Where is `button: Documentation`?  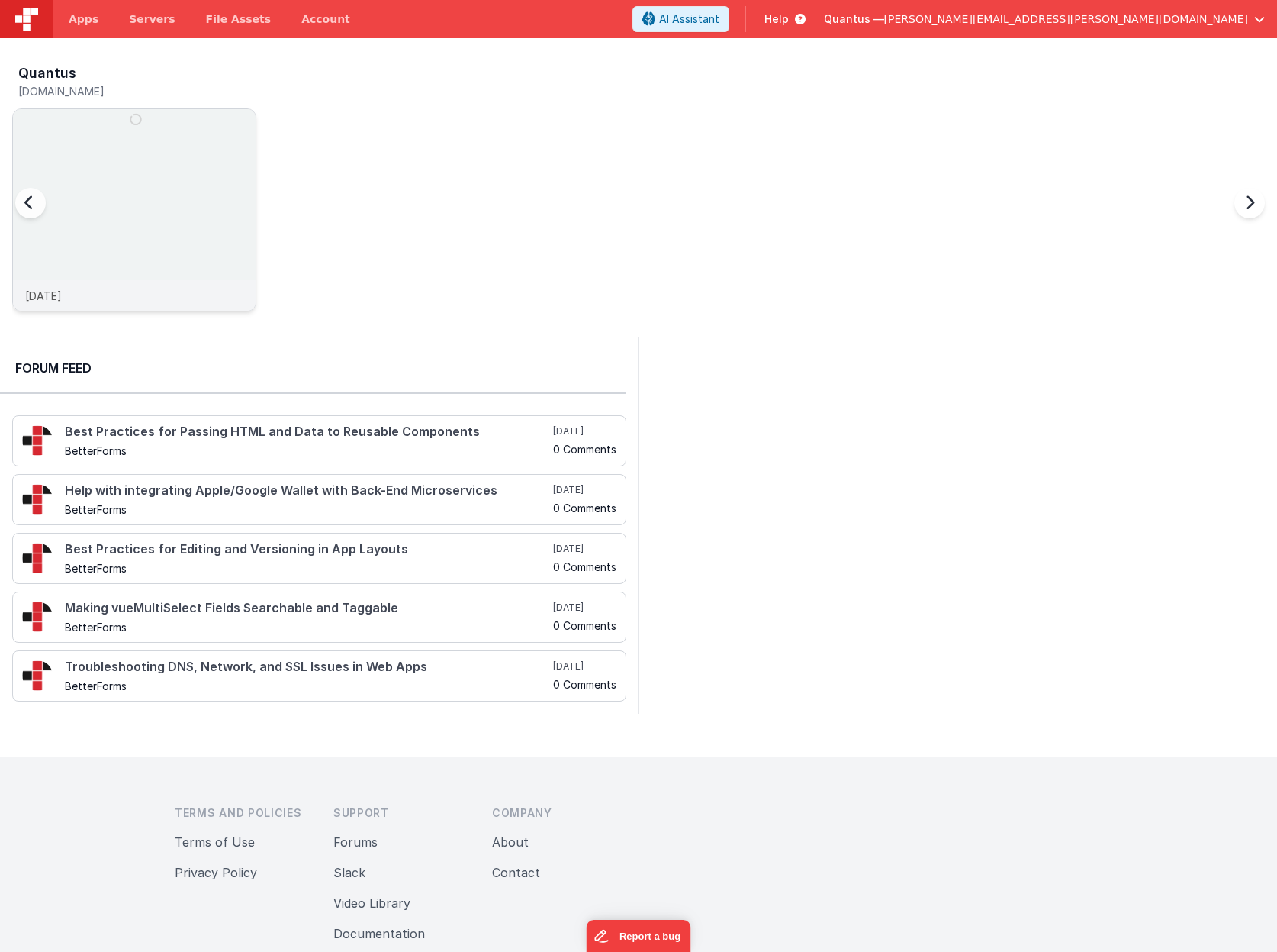
button: Documentation is located at coordinates (379, 933).